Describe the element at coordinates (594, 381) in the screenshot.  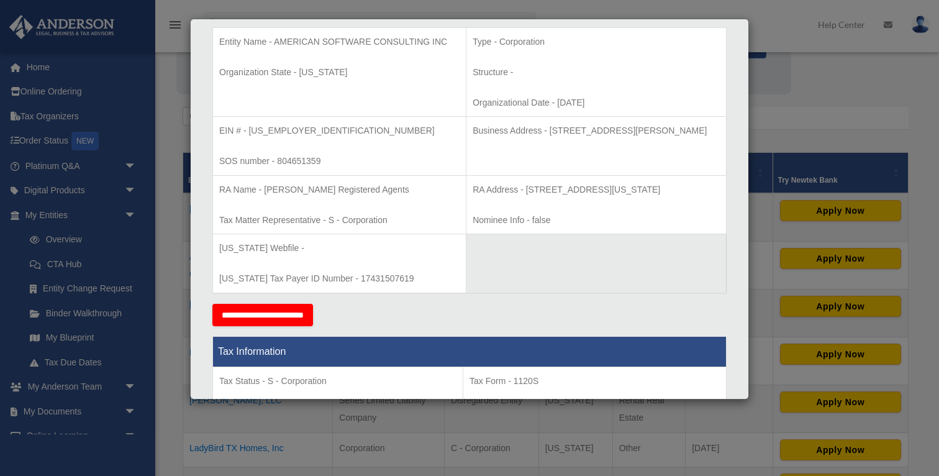
I see `p: Tax Form - 1120S` at that location.